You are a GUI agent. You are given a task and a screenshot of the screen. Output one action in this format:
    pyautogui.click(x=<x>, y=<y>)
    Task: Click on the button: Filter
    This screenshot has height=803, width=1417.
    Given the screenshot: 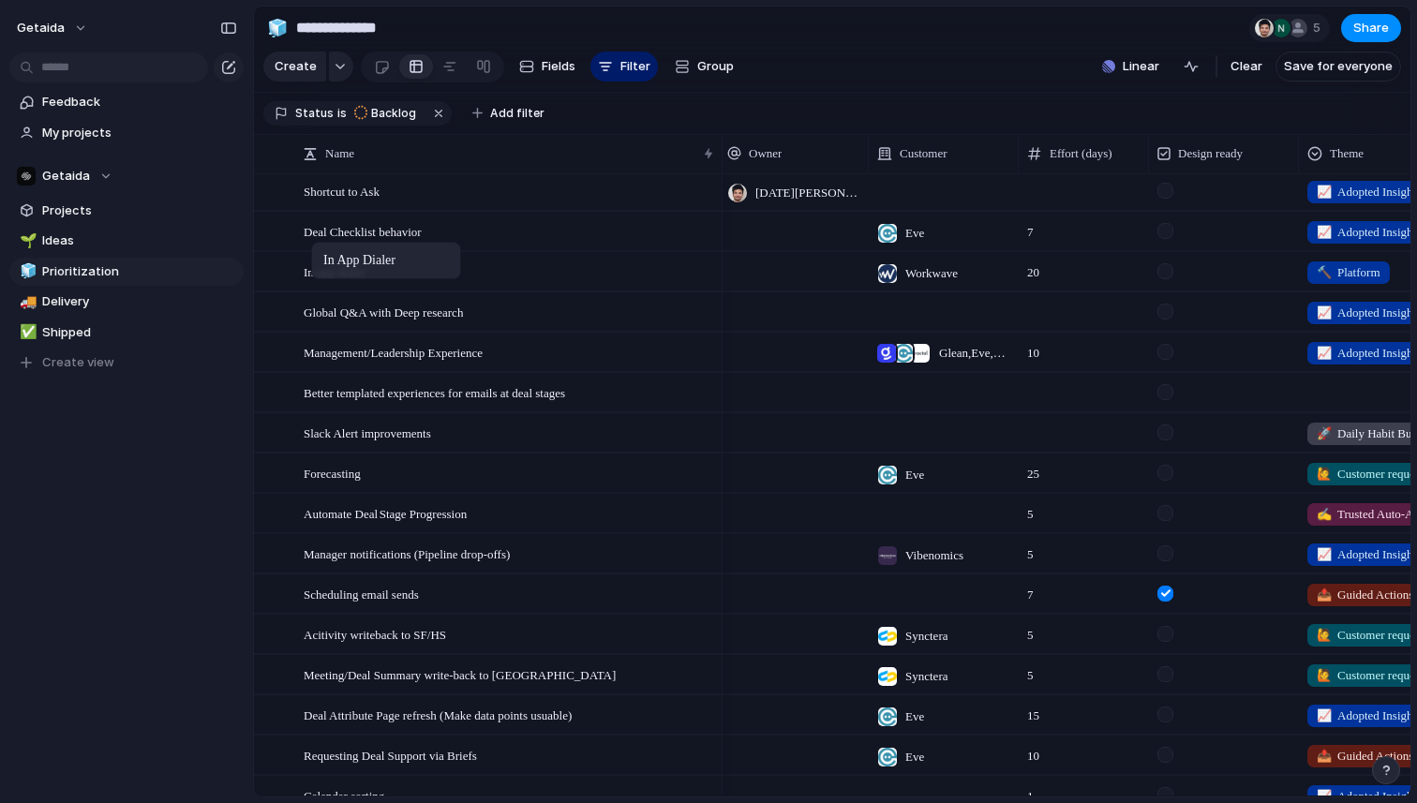 What is the action you would take?
    pyautogui.click(x=624, y=67)
    